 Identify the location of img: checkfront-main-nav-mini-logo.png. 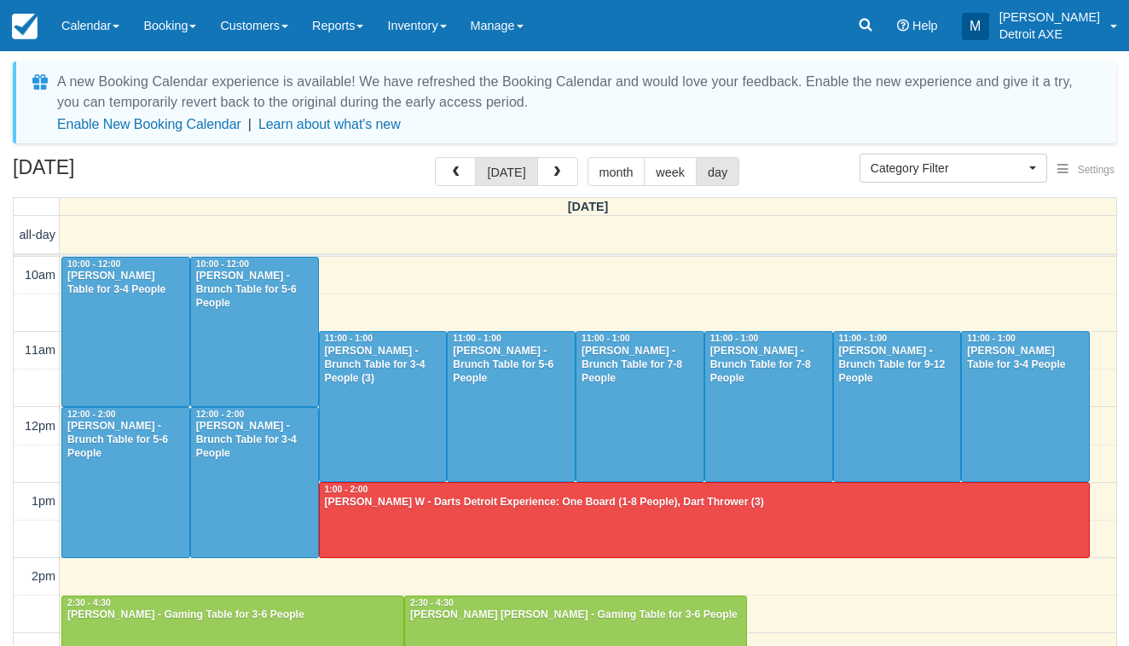
(25, 26).